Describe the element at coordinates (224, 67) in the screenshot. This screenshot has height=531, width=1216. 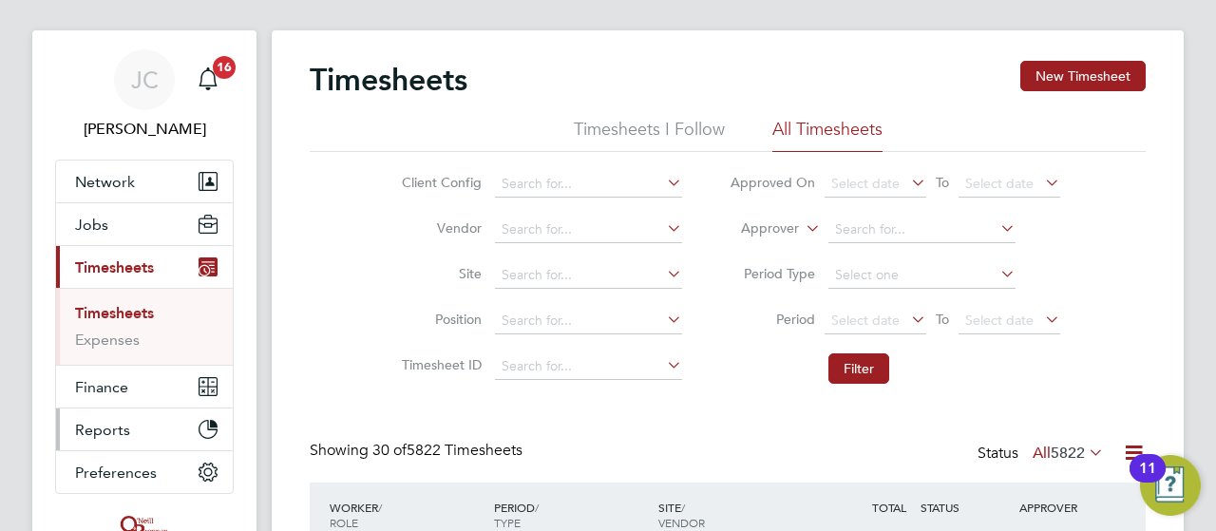
I see `span: 16` at that location.